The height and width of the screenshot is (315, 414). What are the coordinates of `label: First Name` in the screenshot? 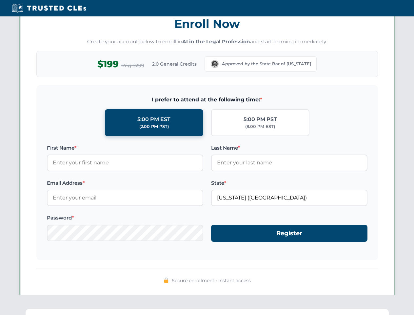 It's located at (125, 148).